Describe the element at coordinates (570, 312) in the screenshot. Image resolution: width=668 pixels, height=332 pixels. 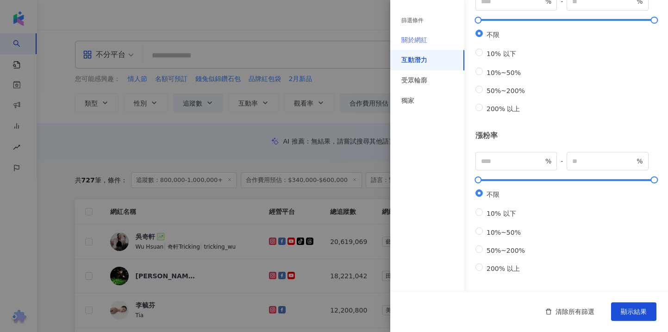
I see `button: 清除所有篩選` at that location.